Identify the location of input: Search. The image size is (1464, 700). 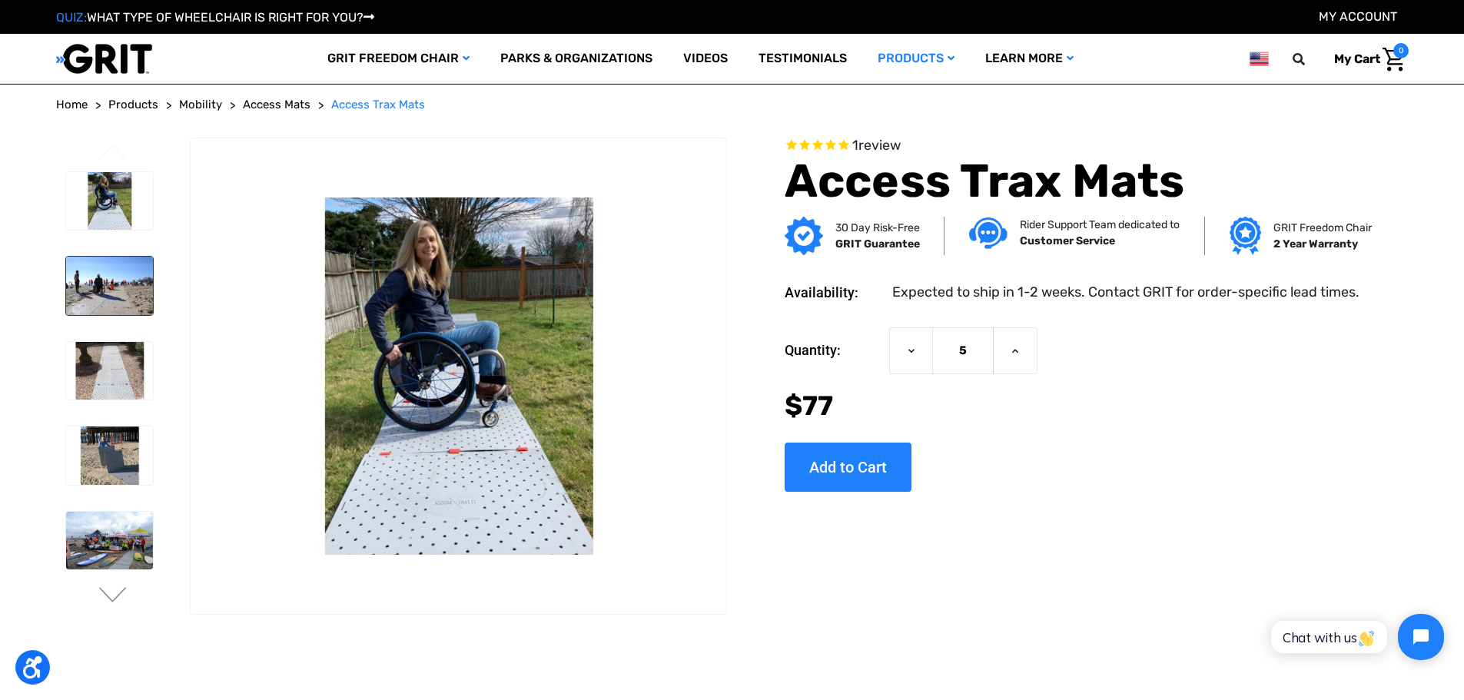
(1312, 59).